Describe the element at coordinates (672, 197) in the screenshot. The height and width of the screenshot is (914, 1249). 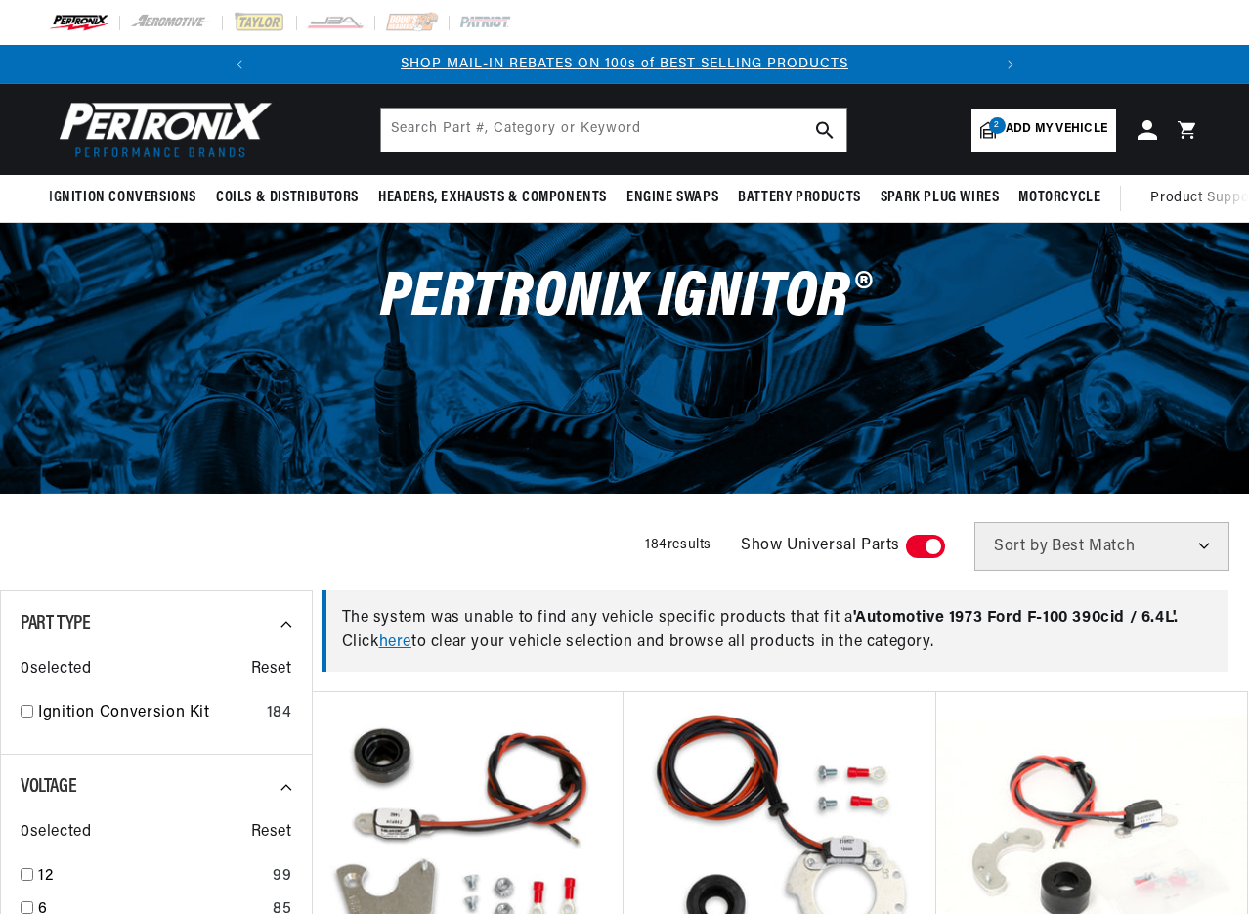
I see `span: Engine Swaps` at that location.